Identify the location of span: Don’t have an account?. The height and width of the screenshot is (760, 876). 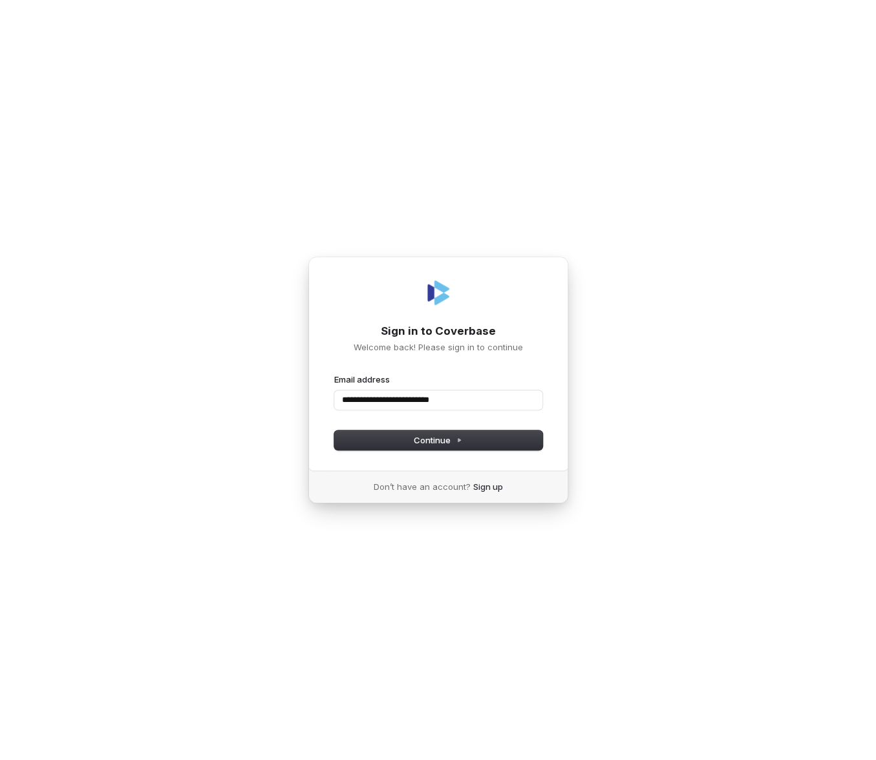
(422, 487).